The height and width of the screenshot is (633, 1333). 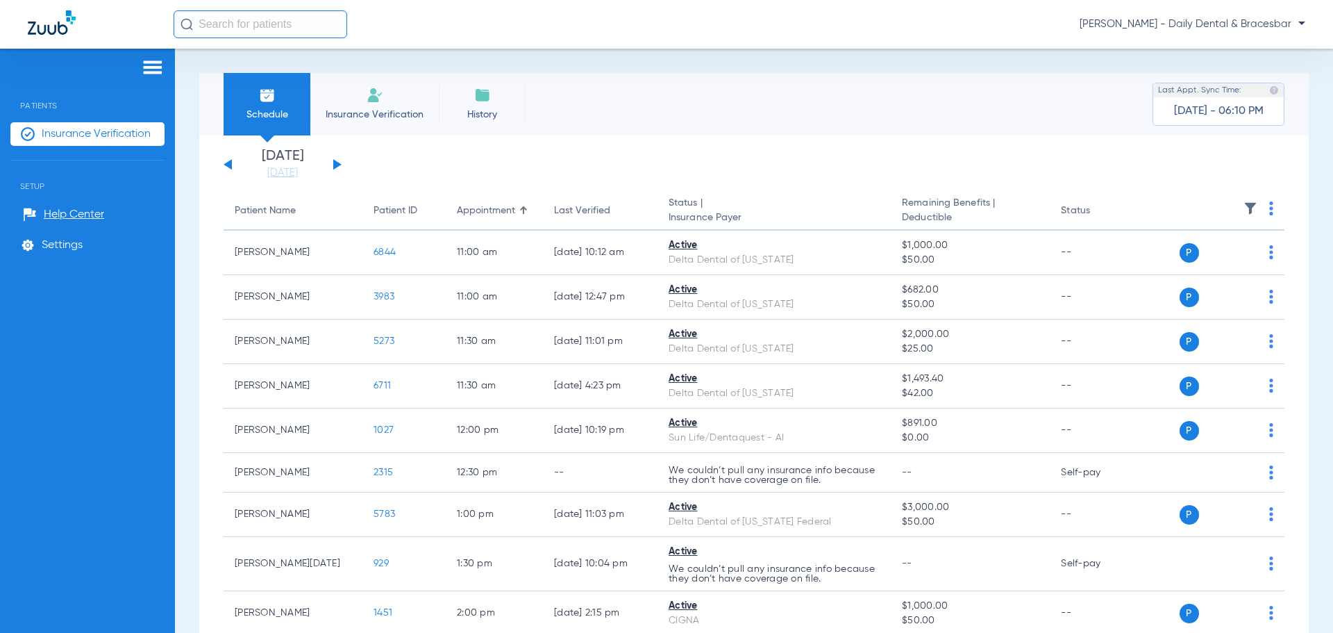 What do you see at coordinates (1274, 90) in the screenshot?
I see `img: last sync help info` at bounding box center [1274, 90].